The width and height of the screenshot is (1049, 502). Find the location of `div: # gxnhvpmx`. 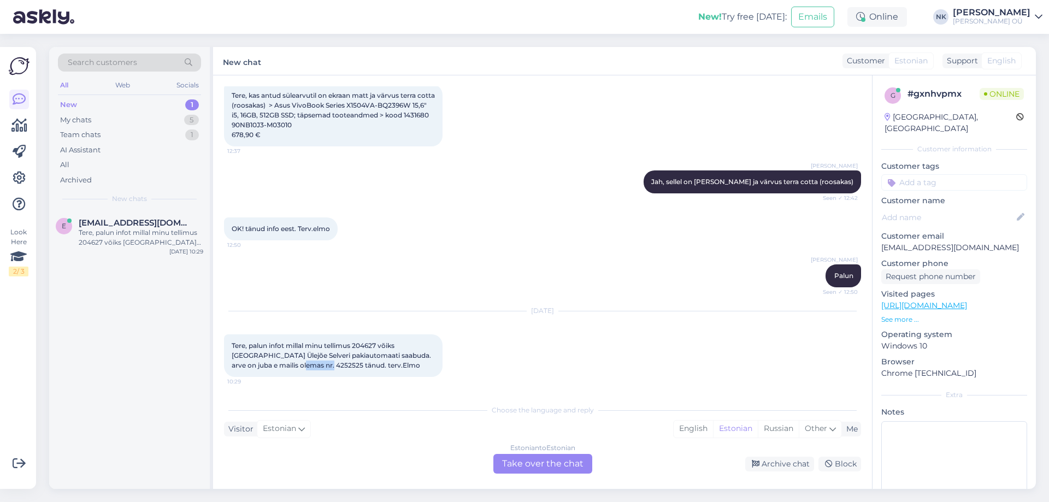

div: # gxnhvpmx is located at coordinates (943, 94).